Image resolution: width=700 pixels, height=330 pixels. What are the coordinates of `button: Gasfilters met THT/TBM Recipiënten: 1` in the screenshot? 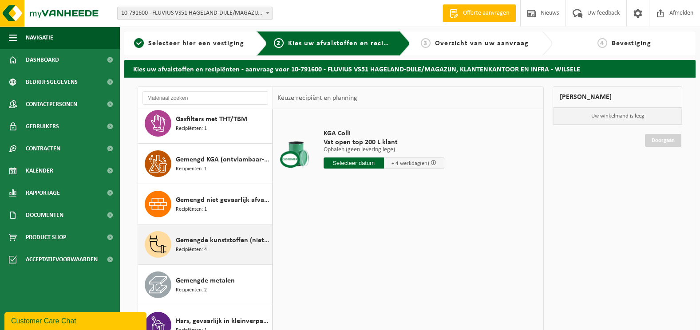 It's located at (205, 123).